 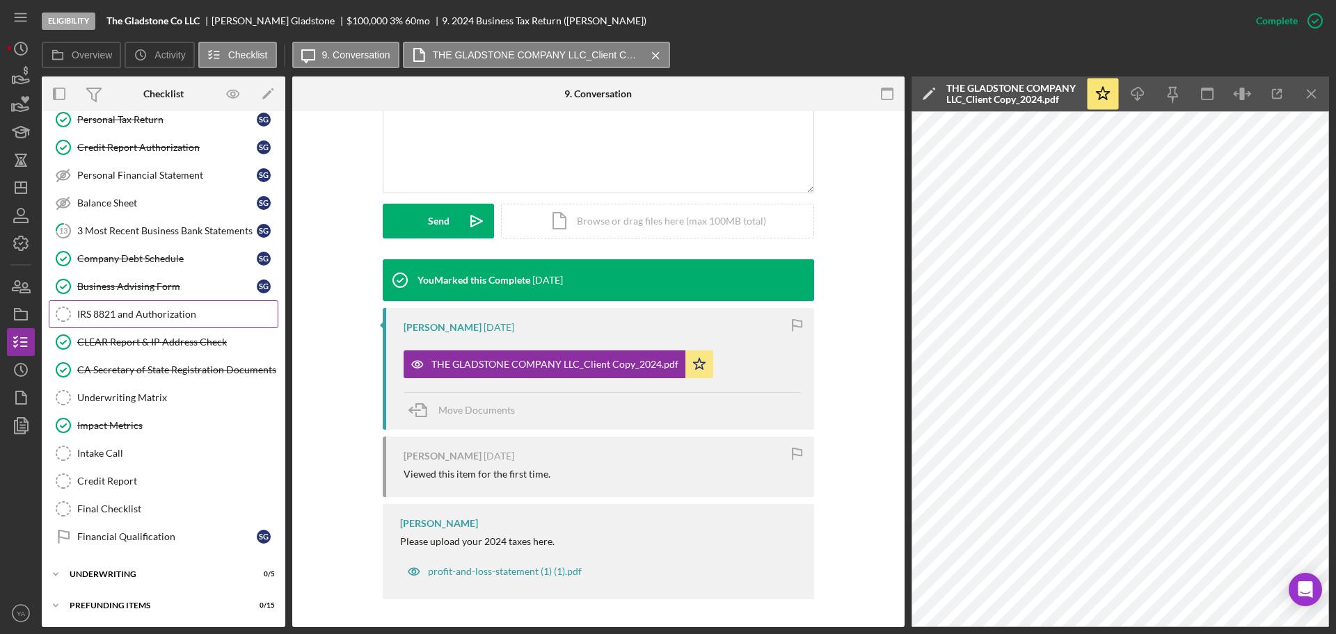 What do you see at coordinates (163, 203) in the screenshot?
I see `a: Balance SheetSG` at bounding box center [163, 203].